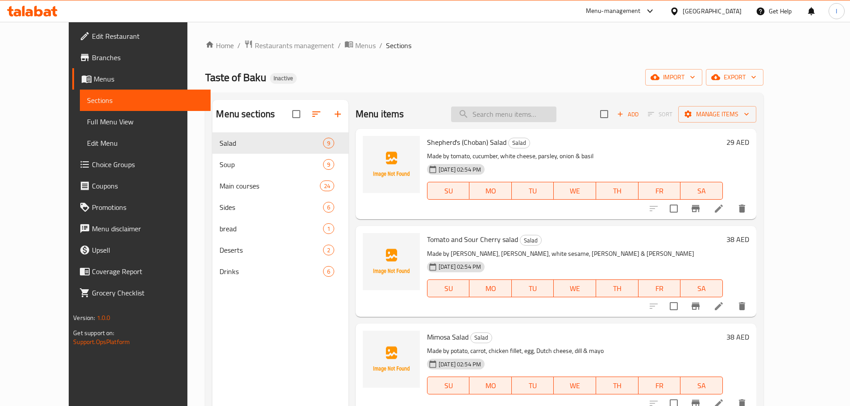 The height and width of the screenshot is (406, 850). I want to click on button: TH, so click(617, 289).